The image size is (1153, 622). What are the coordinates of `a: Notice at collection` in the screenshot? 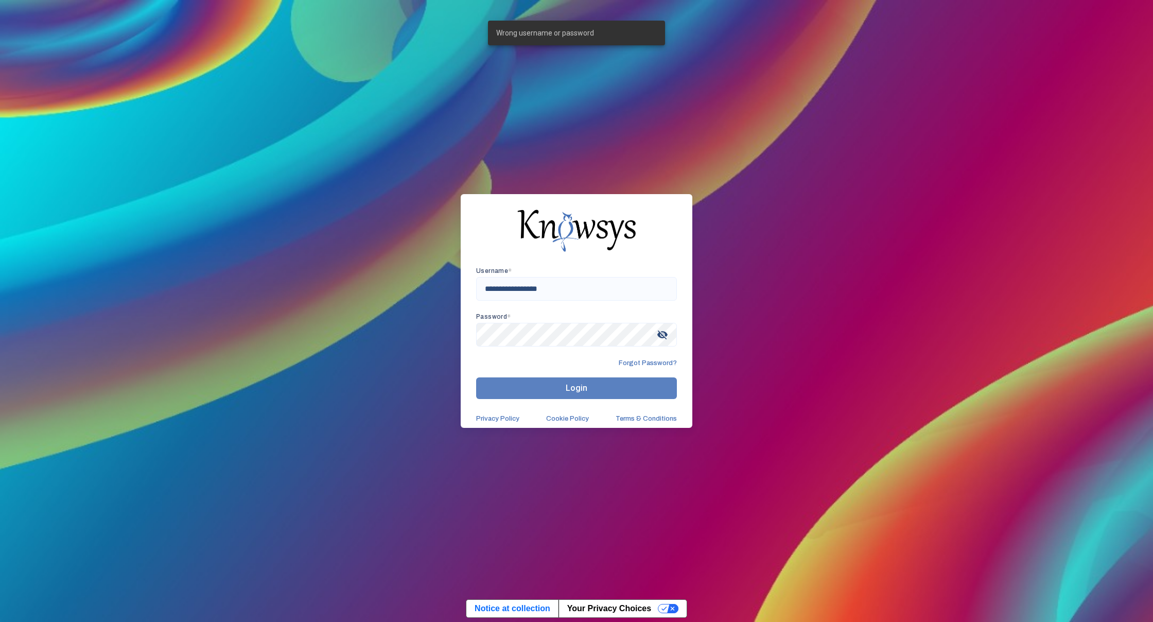 It's located at (512, 608).